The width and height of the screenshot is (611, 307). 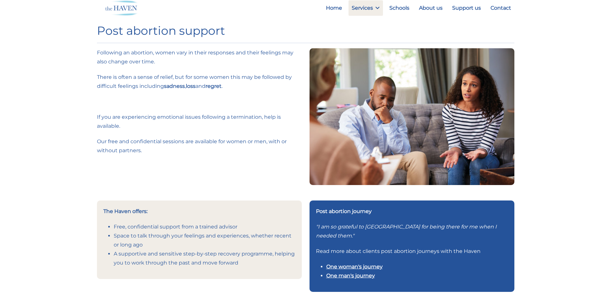 I want to click on strong: regret, so click(x=214, y=86).